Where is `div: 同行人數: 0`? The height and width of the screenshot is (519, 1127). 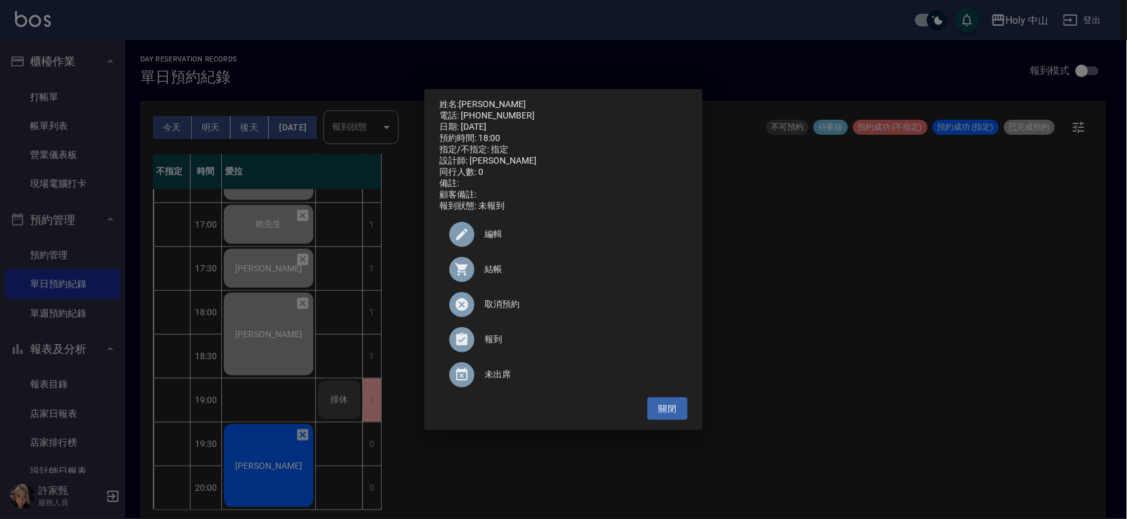
div: 同行人數: 0 is located at coordinates (564, 172).